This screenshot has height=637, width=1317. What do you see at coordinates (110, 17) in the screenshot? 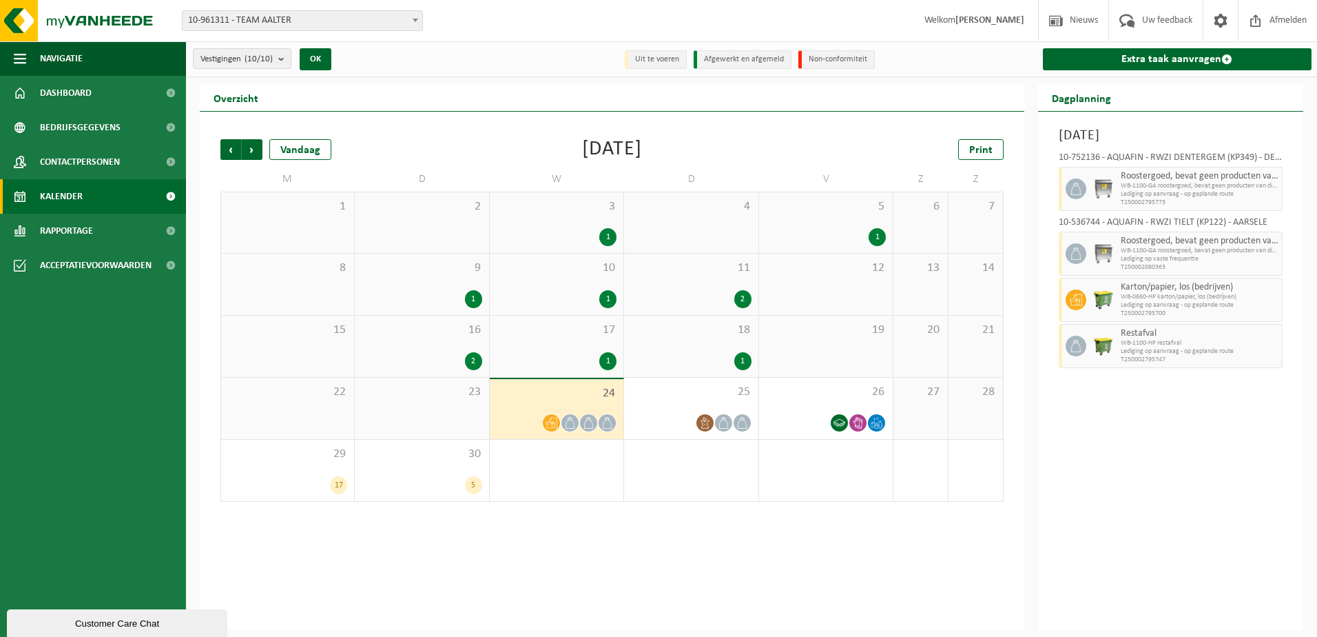
I see `div: Customer Care Chat` at bounding box center [110, 17].